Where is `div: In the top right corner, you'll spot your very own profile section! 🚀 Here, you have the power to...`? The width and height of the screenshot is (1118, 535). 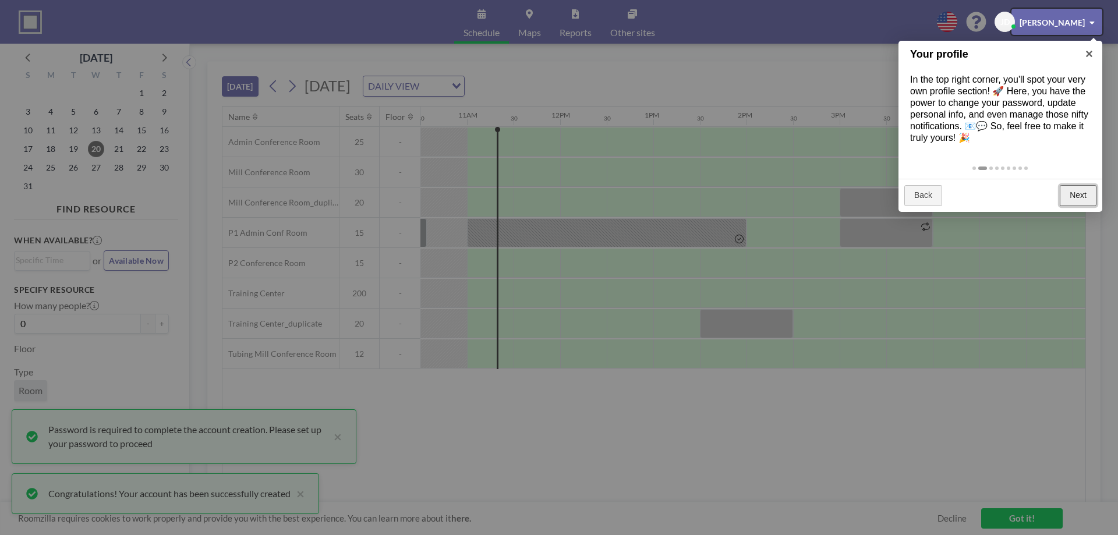
div: In the top right corner, you'll spot your very own profile section! 🚀 Here, you have the power to... is located at coordinates (1000, 109).